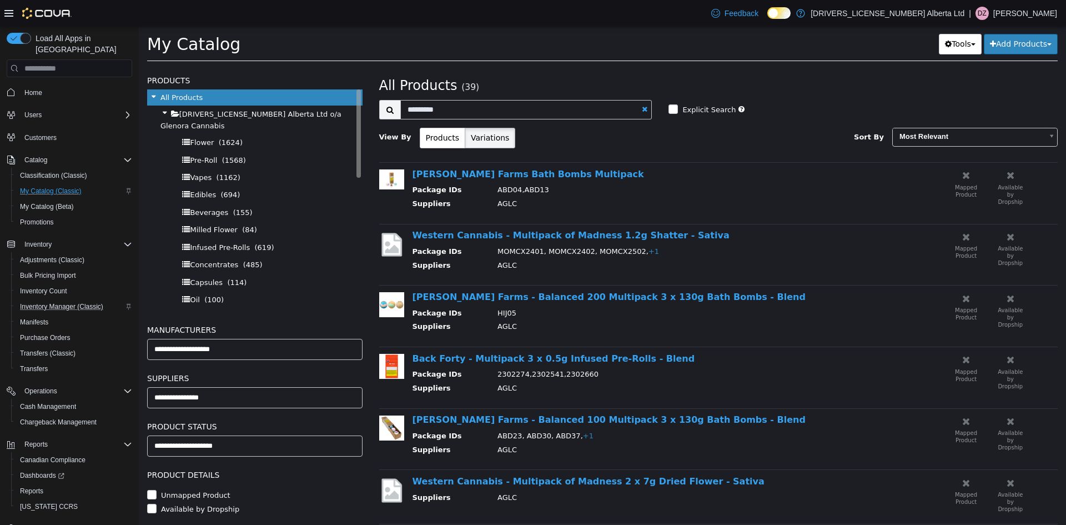 This screenshot has width=1066, height=525. Describe the element at coordinates (821, 18) in the screenshot. I see `button: Tools` at that location.